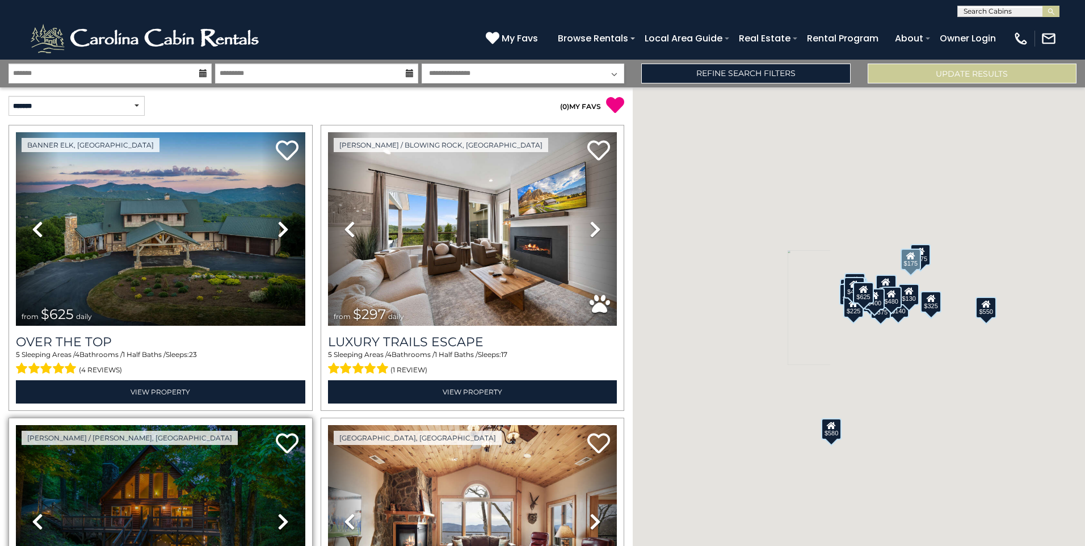 Image resolution: width=1085 pixels, height=546 pixels. What do you see at coordinates (1048, 39) in the screenshot?
I see `img: mail-regular-white.png` at bounding box center [1048, 39].